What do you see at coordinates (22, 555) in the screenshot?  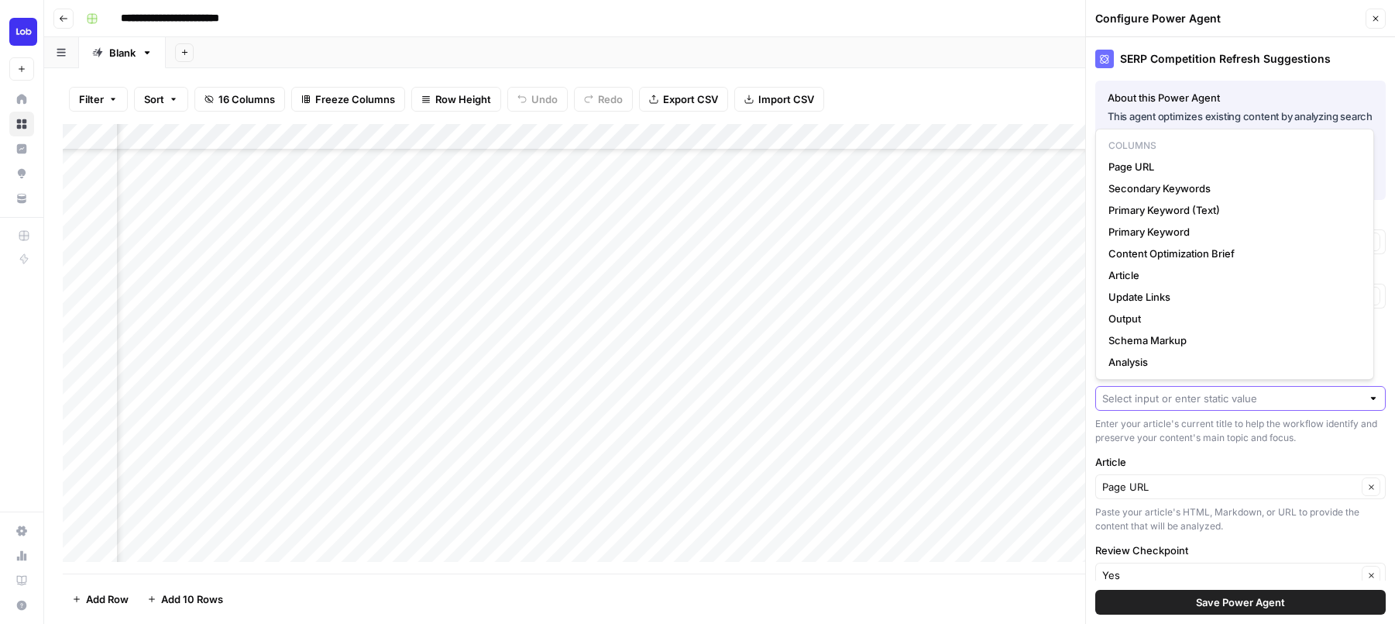 I see `a: Usage` at bounding box center [22, 555].